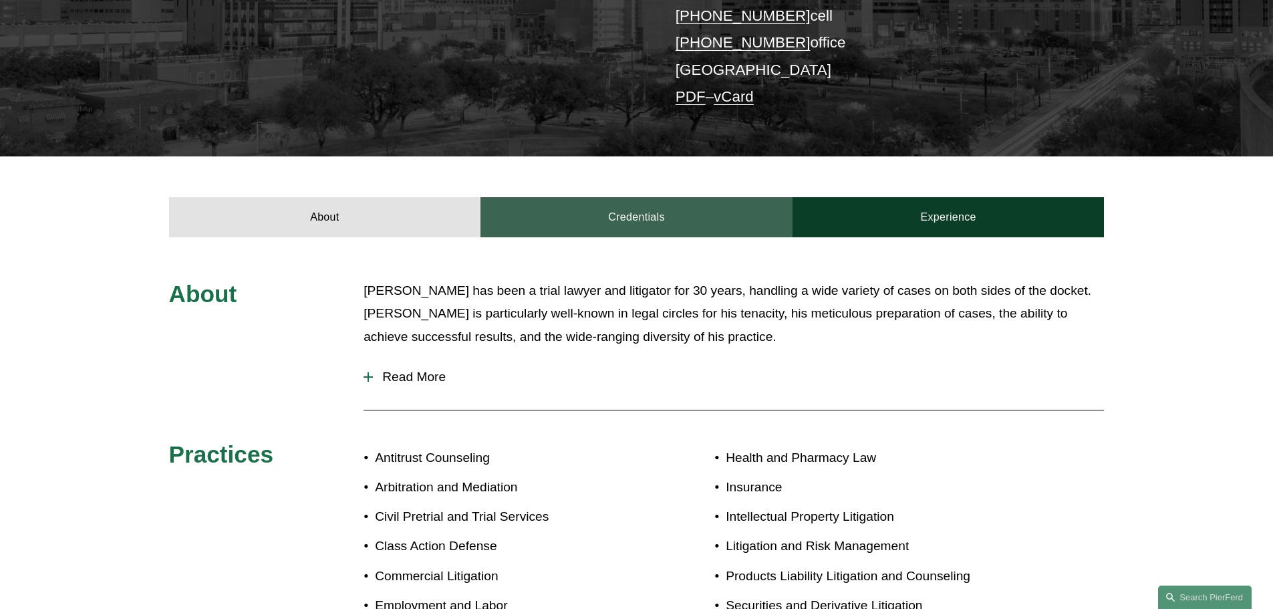  What do you see at coordinates (949, 217) in the screenshot?
I see `a: Experience` at bounding box center [949, 217].